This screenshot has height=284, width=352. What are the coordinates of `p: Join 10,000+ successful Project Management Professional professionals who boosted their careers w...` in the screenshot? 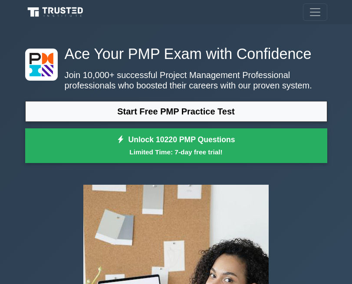 It's located at (176, 80).